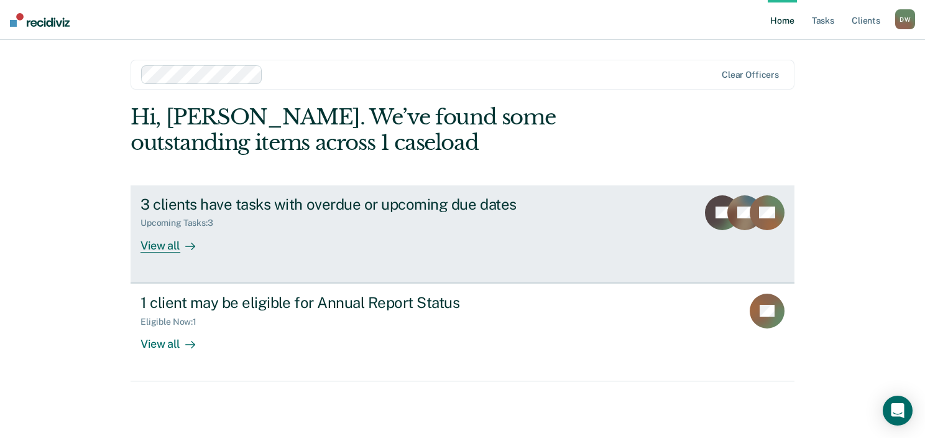 The image size is (925, 438). Describe the element at coordinates (40, 20) in the screenshot. I see `img: Recidiviz` at that location.